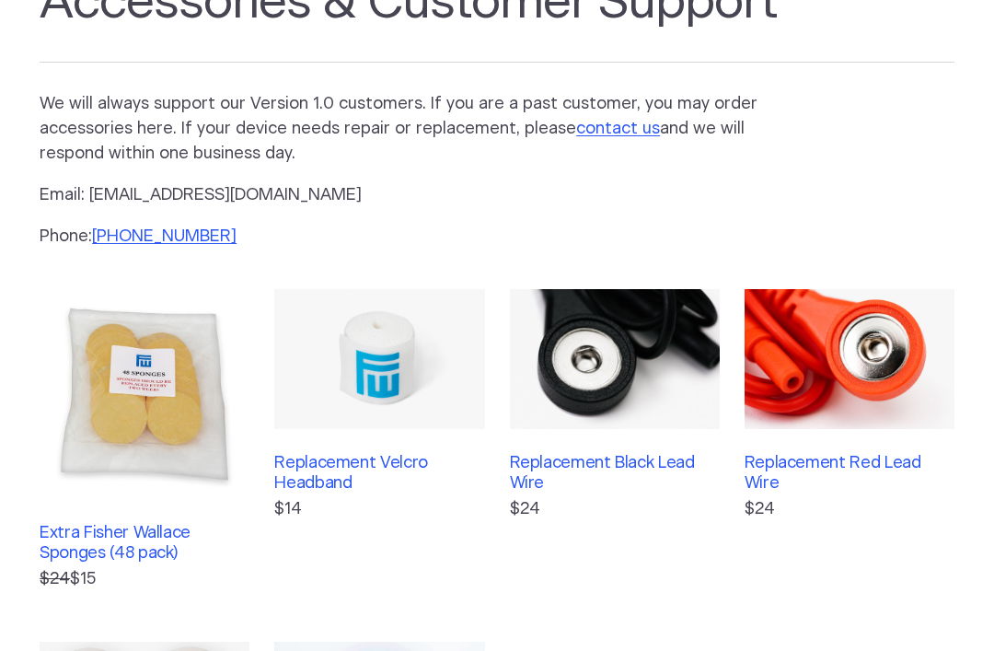 The height and width of the screenshot is (651, 994). What do you see at coordinates (54, 579) in the screenshot?
I see `s: $24` at bounding box center [54, 579].